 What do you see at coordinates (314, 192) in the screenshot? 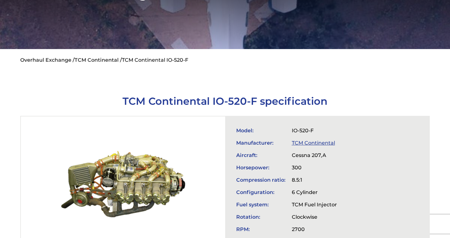
I see `td: 6 Cylinder` at bounding box center [314, 192].